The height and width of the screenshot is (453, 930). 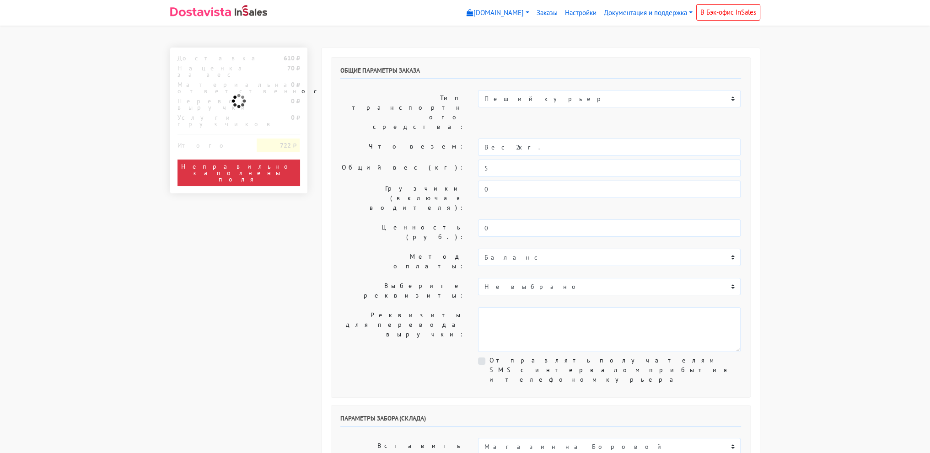 What do you see at coordinates (402, 198) in the screenshot?
I see `label: Грузчики (включая водителя):` at bounding box center [402, 198].